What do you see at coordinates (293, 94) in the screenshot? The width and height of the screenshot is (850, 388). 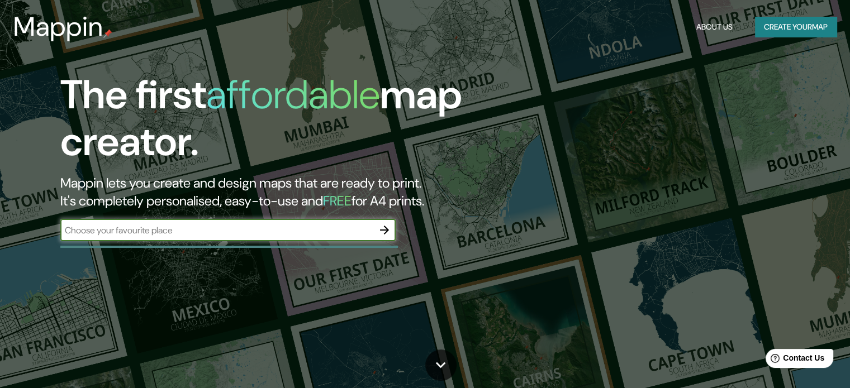 I see `h1: affordable` at bounding box center [293, 94].